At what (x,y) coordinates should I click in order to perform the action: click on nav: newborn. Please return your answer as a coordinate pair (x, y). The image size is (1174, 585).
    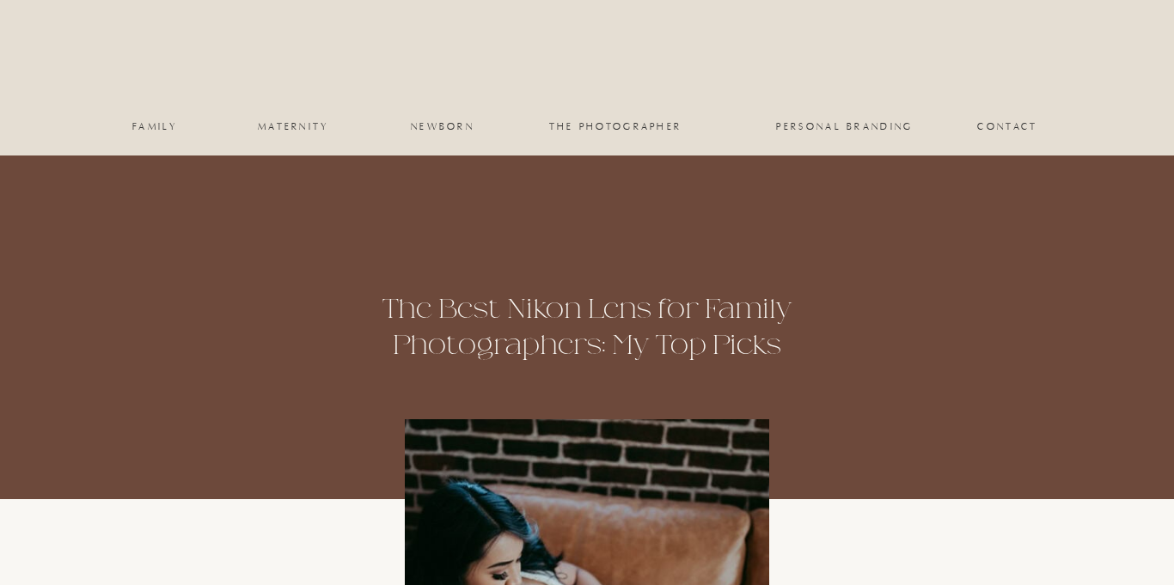
    Looking at the image, I should click on (443, 126).